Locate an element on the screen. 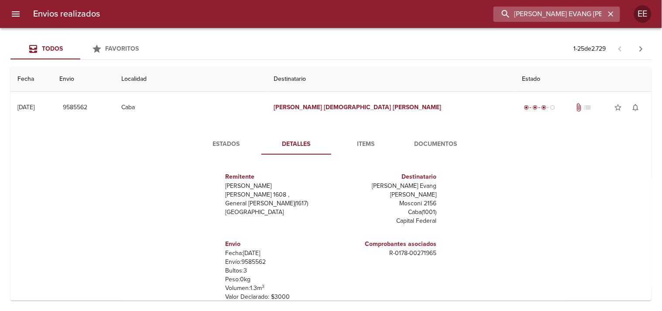 This screenshot has height=311, width=662. span: Items is located at coordinates (366, 144).